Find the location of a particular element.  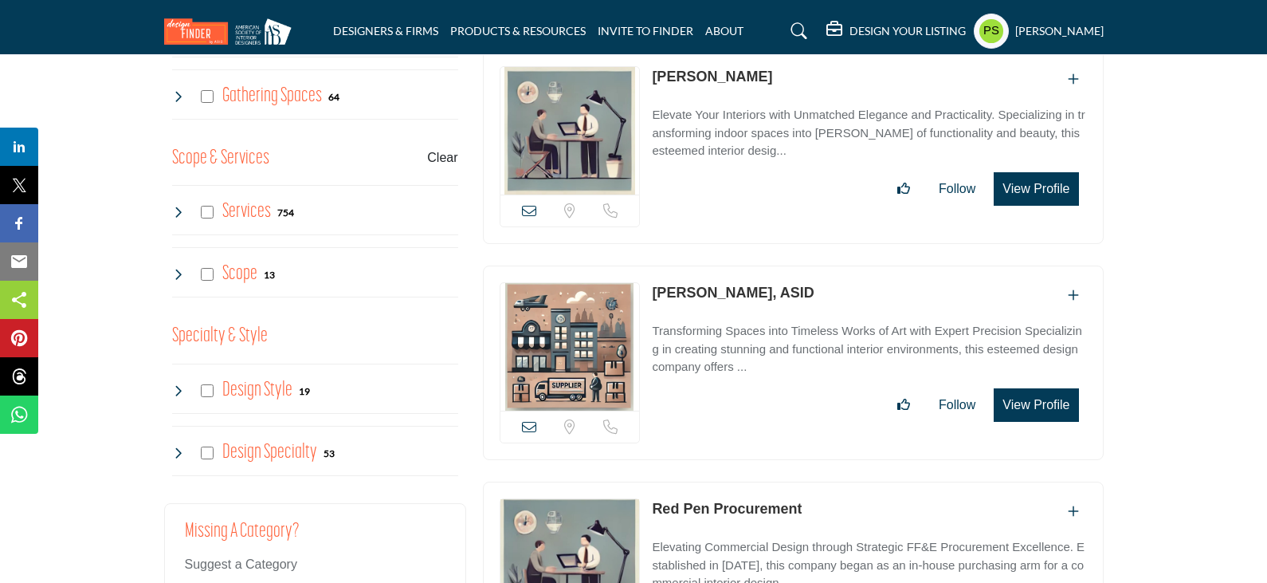

b: 53 is located at coordinates (329, 454).